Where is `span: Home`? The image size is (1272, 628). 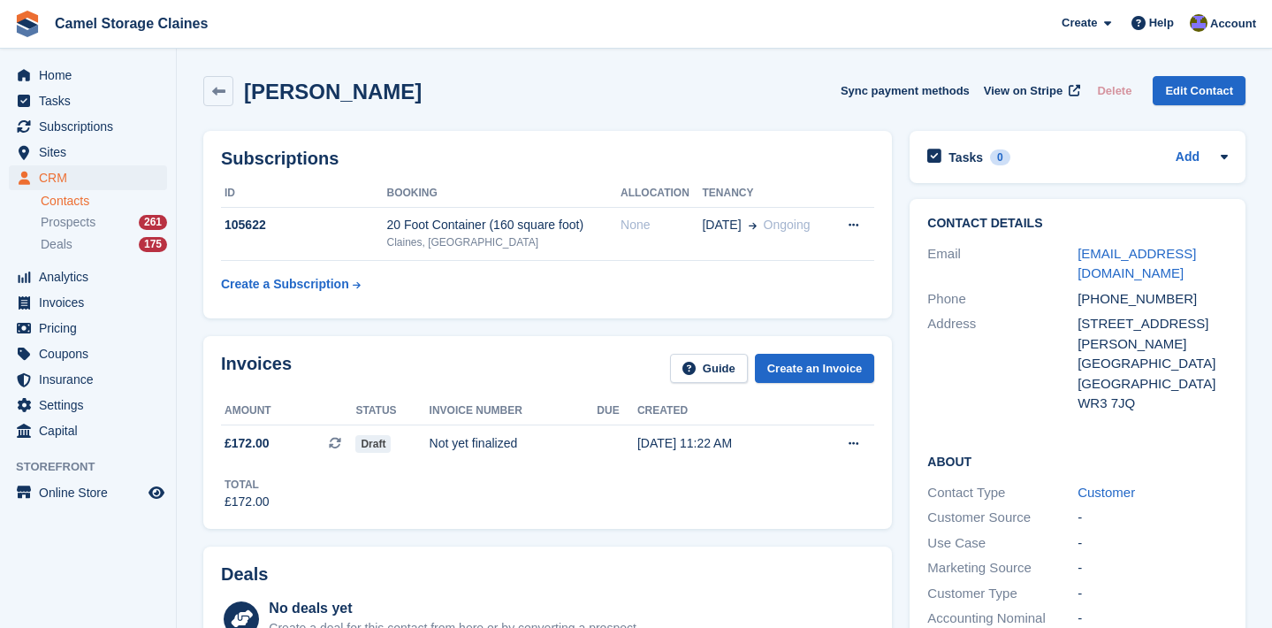 span: Home is located at coordinates (92, 75).